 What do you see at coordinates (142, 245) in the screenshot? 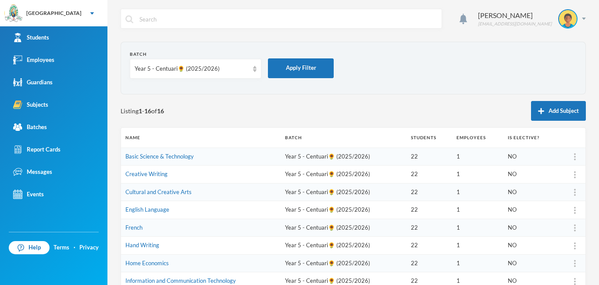
I see `a: Hand Writing` at bounding box center [142, 245].